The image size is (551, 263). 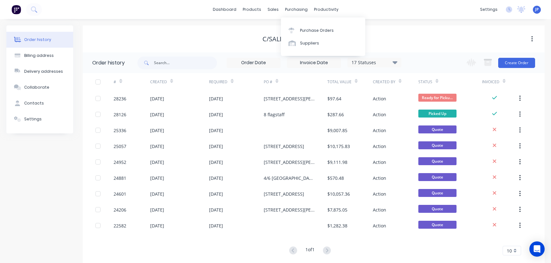 What do you see at coordinates (537, 249) in the screenshot?
I see `div: Open Intercom Messenger` at bounding box center [537, 249].